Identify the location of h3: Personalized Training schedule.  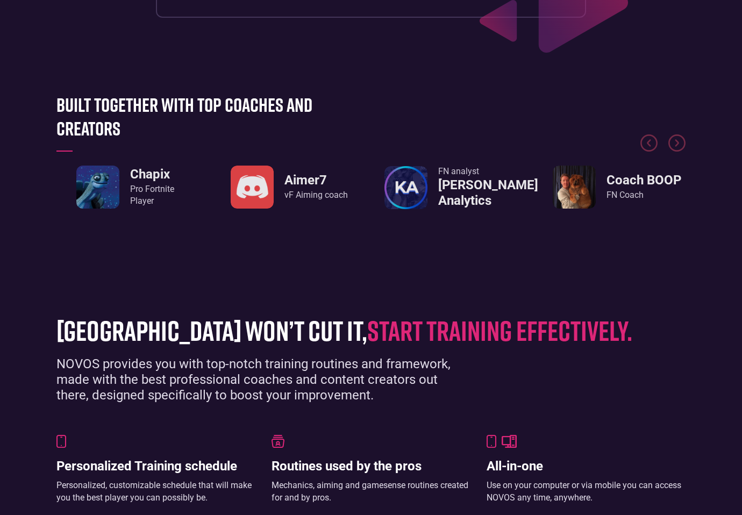
(156, 466).